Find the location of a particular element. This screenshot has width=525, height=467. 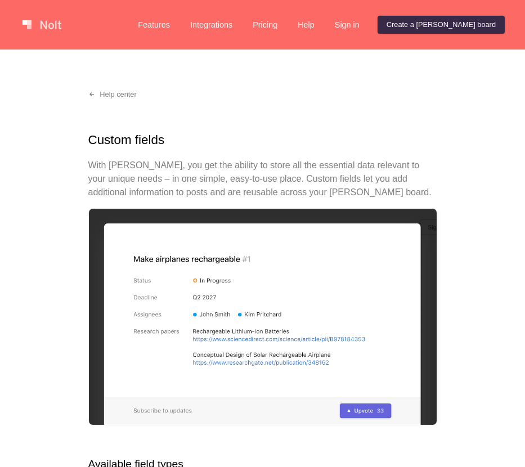

a: Help is located at coordinates (306, 25).